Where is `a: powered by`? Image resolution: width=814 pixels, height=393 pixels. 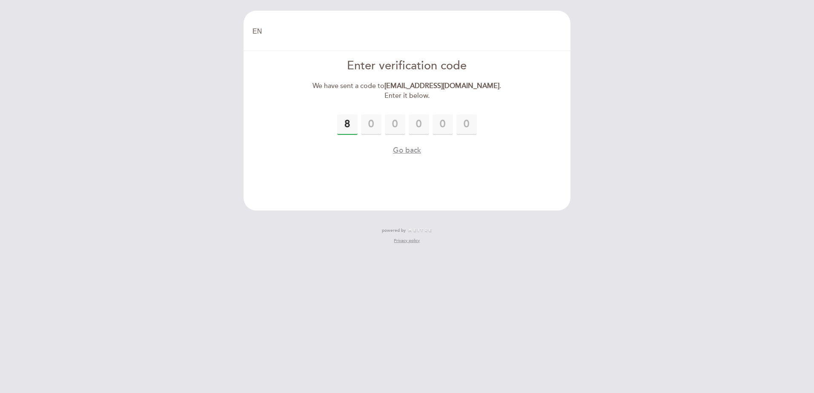
a: powered by is located at coordinates (407, 231).